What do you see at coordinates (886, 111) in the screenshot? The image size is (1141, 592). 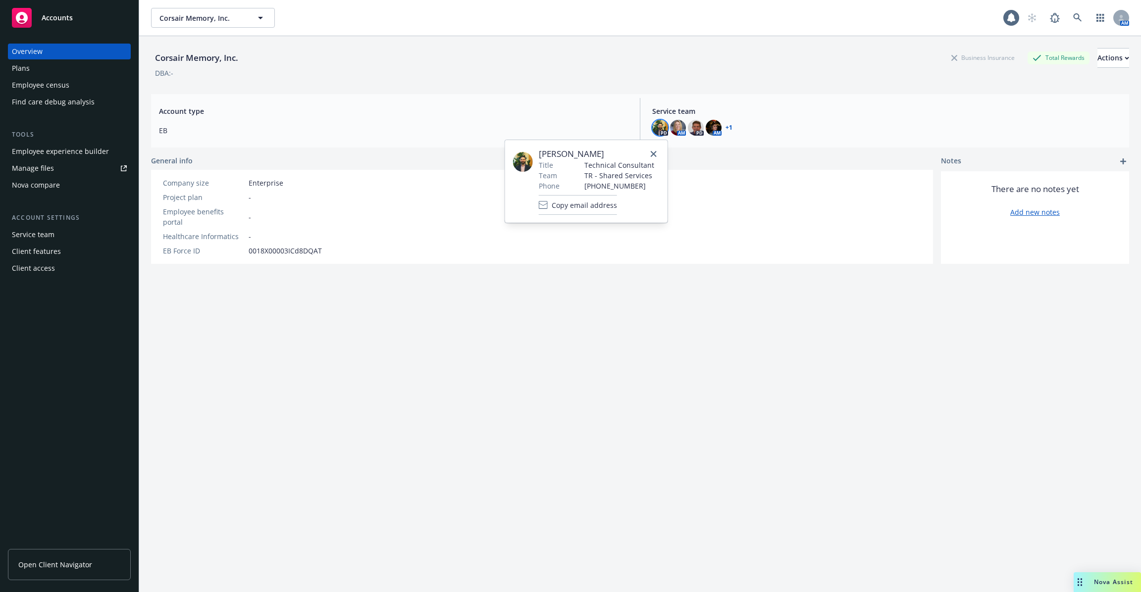 I see `span: Service team` at bounding box center [886, 111].